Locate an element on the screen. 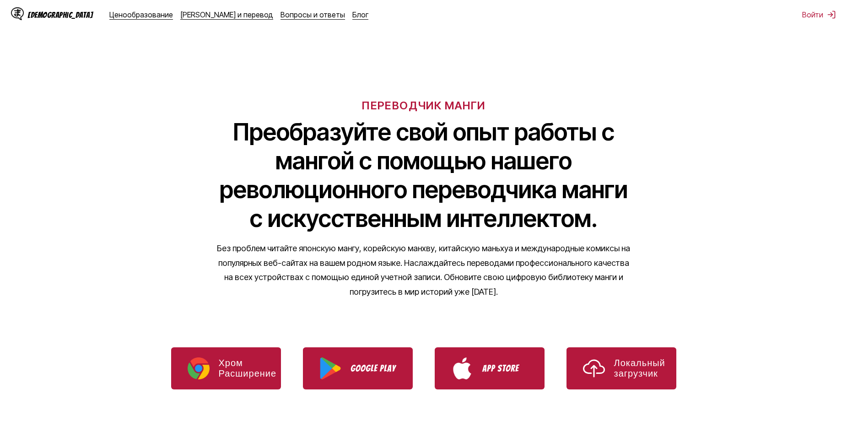  a: Ценообразование is located at coordinates (141, 15).